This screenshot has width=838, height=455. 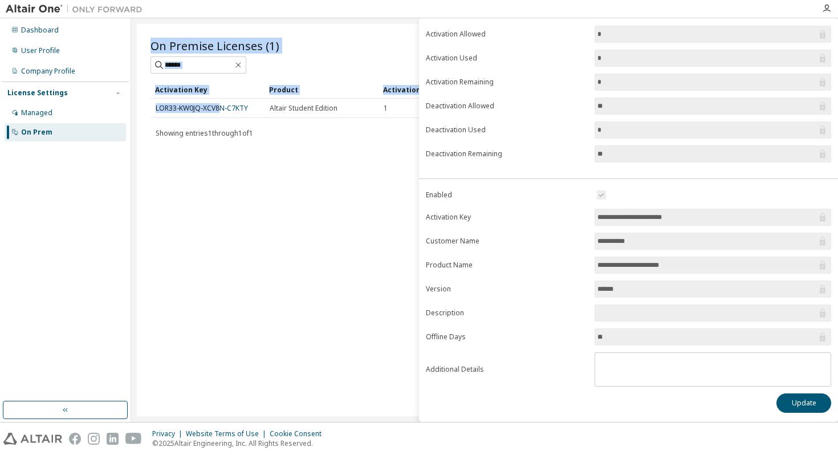 What do you see at coordinates (38, 93) in the screenshot?
I see `div: License Settings` at bounding box center [38, 93].